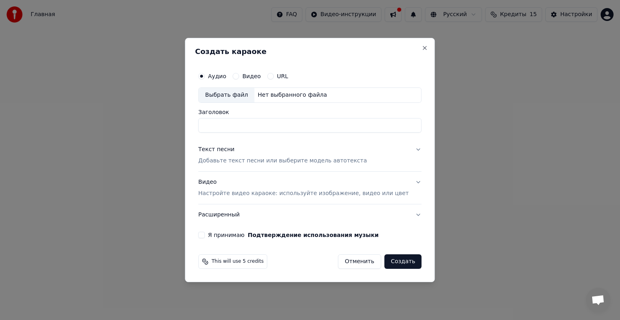  I want to click on div: Текст песни, so click(216, 150).